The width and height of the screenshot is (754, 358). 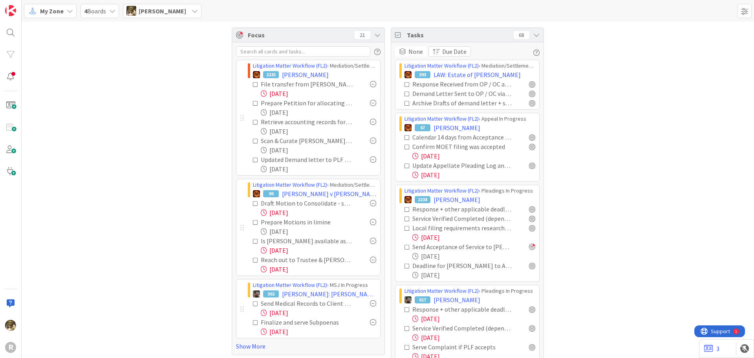 I want to click on div: Demand Letter Sent to OP / OC via US Mail + Email, so click(x=462, y=93).